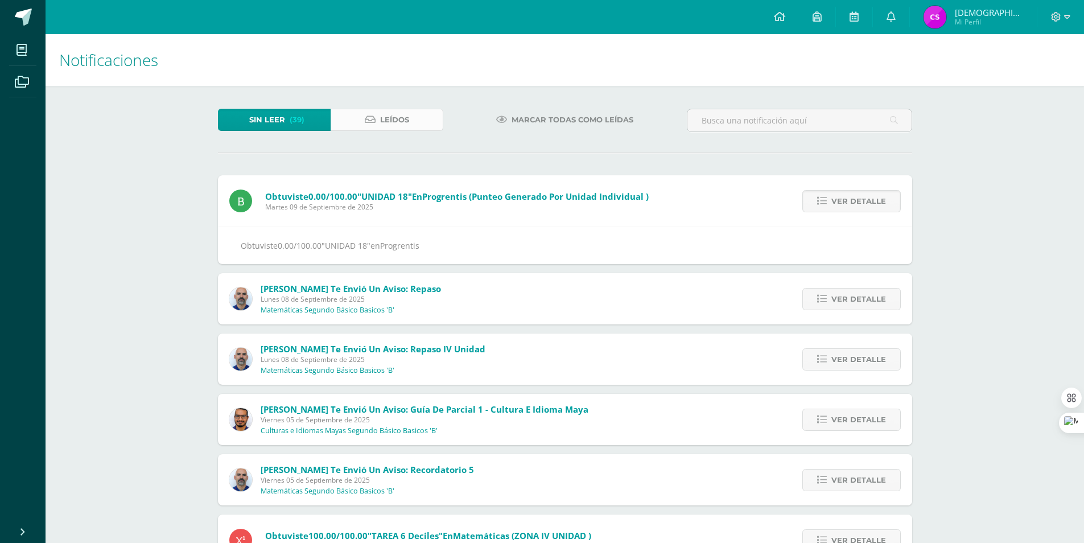 The image size is (1084, 543). What do you see at coordinates (405, 536) in the screenshot?
I see `span: "TAREA 6 Deciles"` at bounding box center [405, 536].